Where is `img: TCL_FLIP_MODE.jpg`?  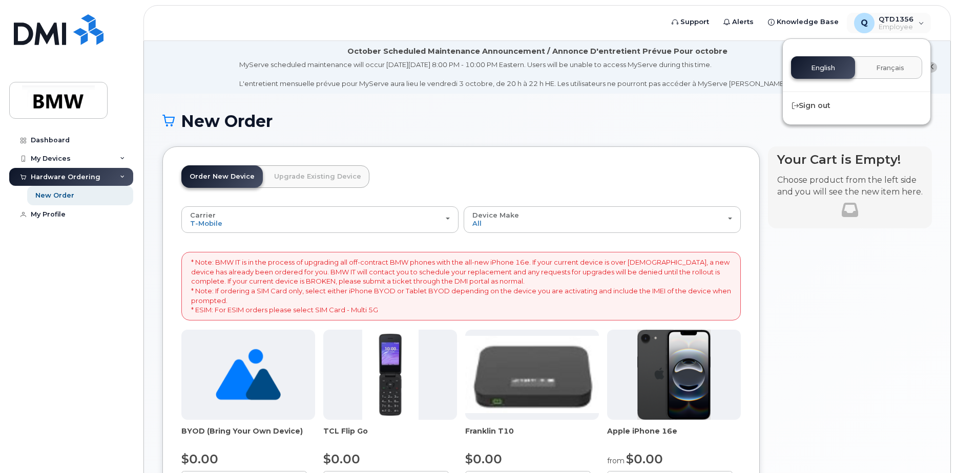
img: TCL_FLIP_MODE.jpg is located at coordinates (390, 375).